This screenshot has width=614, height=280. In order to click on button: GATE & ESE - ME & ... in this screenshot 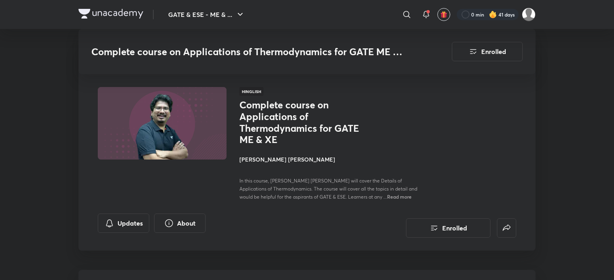, I will do `click(206, 14)`.